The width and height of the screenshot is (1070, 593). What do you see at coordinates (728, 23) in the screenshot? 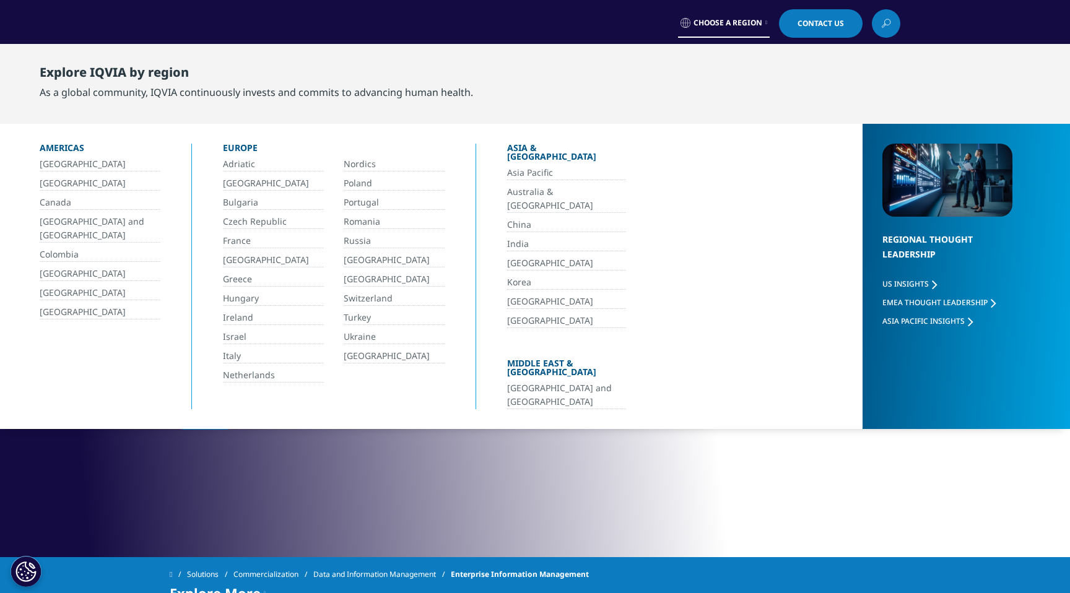
I see `span: Choose a Region` at bounding box center [728, 23].